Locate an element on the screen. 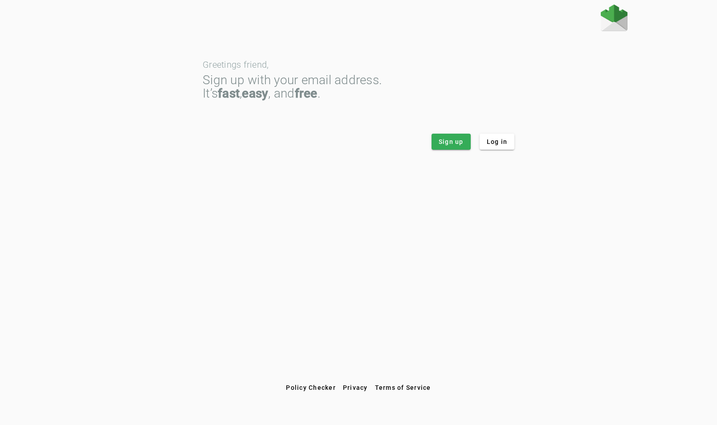 This screenshot has height=425, width=717. button: Policy Checker is located at coordinates (311, 388).